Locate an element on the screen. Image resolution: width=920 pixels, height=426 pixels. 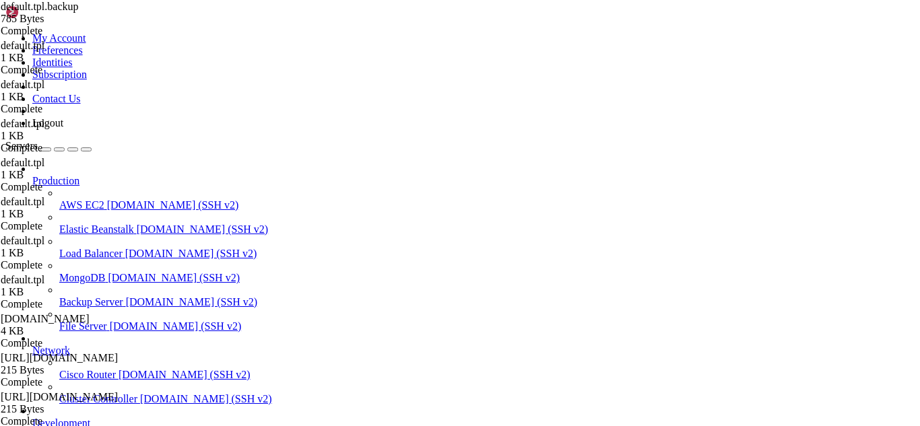
x-row: Activate the web console with: systemctl enable --now cockpit.socket is located at coordinates (375, 114).